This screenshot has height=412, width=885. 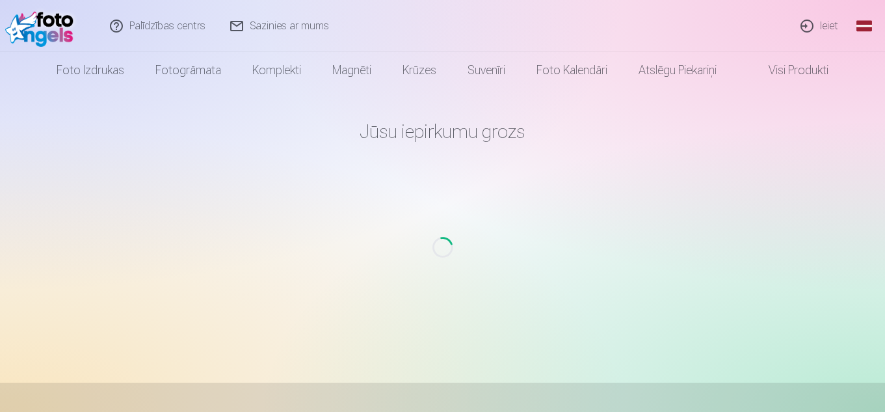 What do you see at coordinates (420, 70) in the screenshot?
I see `a: Krūzes` at bounding box center [420, 70].